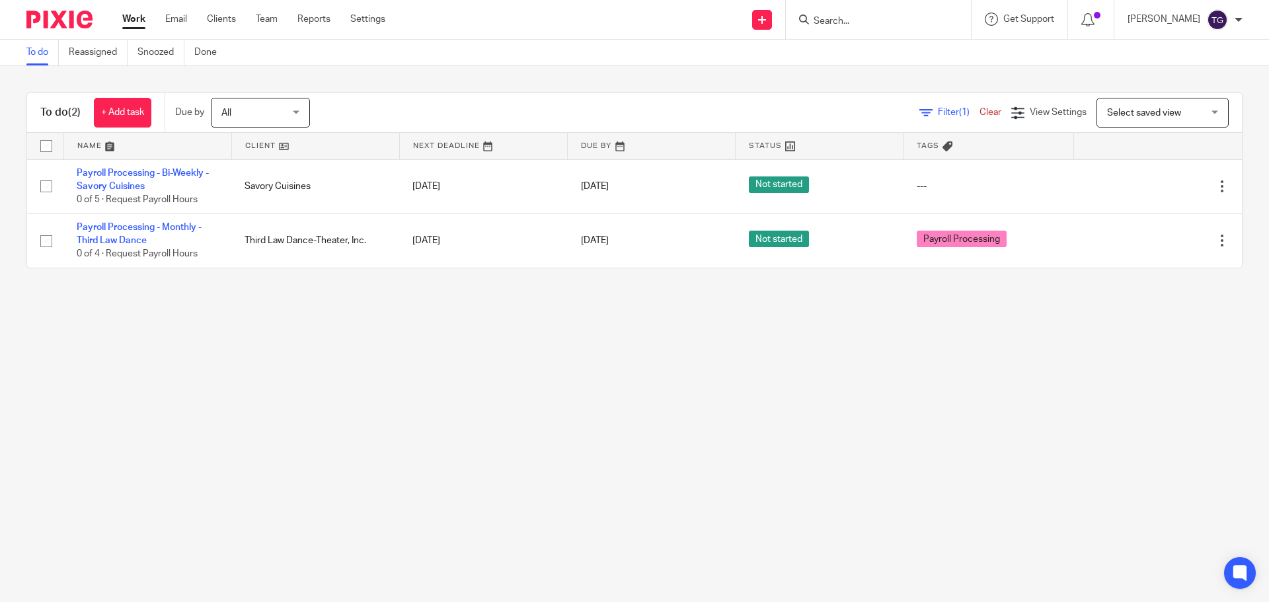 The width and height of the screenshot is (1269, 602). What do you see at coordinates (964, 112) in the screenshot?
I see `span: (1)` at bounding box center [964, 112].